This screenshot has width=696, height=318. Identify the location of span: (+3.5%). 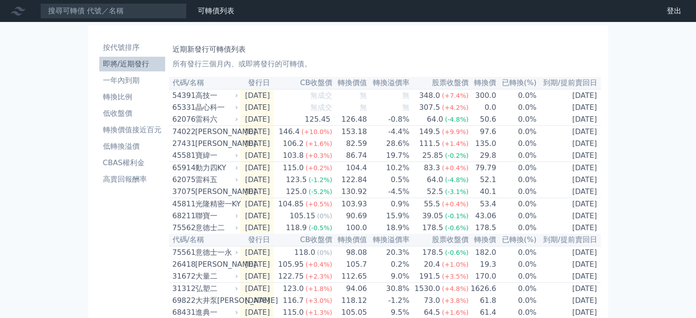
(455, 276).